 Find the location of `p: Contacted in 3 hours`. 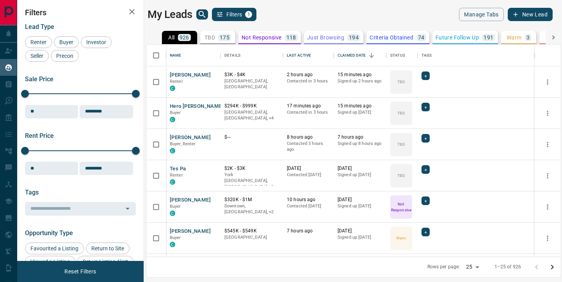

p: Contacted in 3 hours is located at coordinates (308, 112).